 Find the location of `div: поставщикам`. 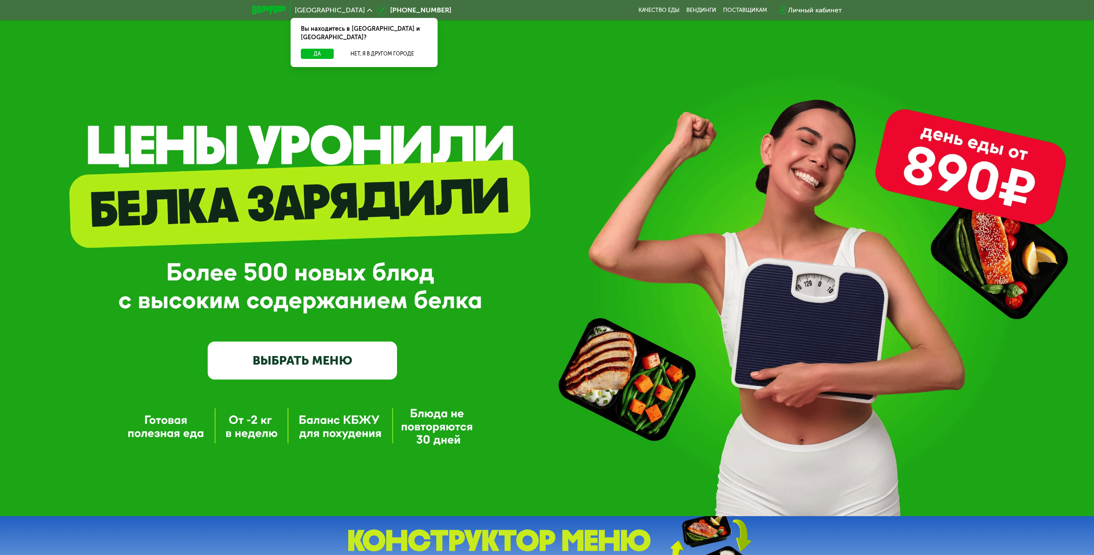

div: поставщикам is located at coordinates (745, 10).